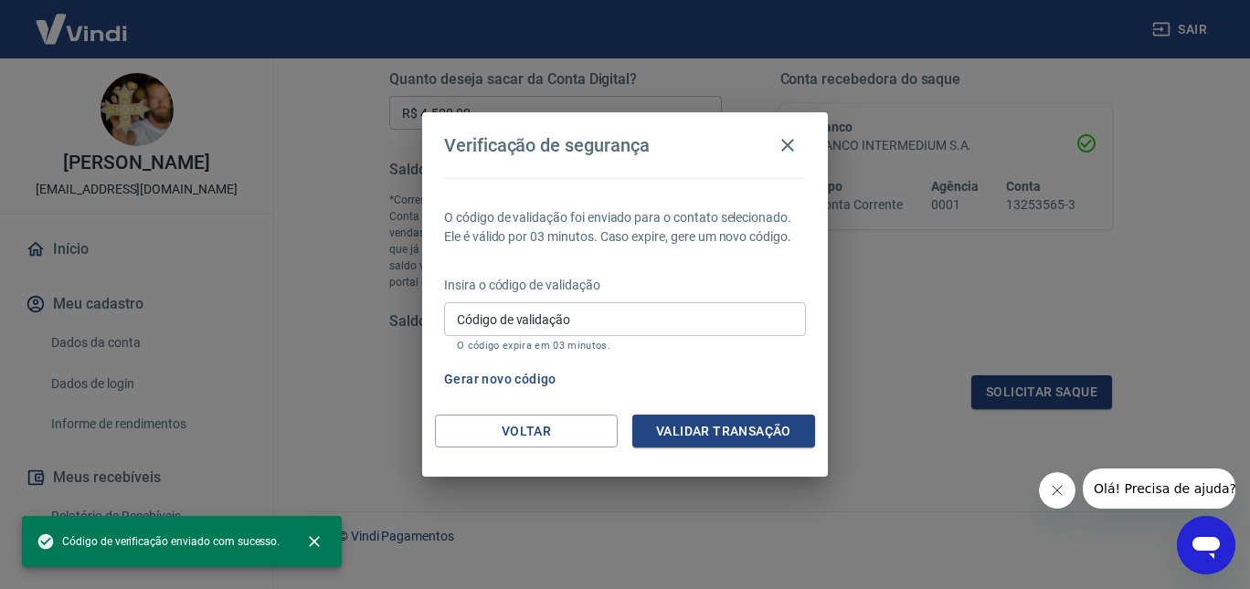 The height and width of the screenshot is (589, 1250). What do you see at coordinates (526, 431) in the screenshot?
I see `button: Voltar` at bounding box center [526, 431].